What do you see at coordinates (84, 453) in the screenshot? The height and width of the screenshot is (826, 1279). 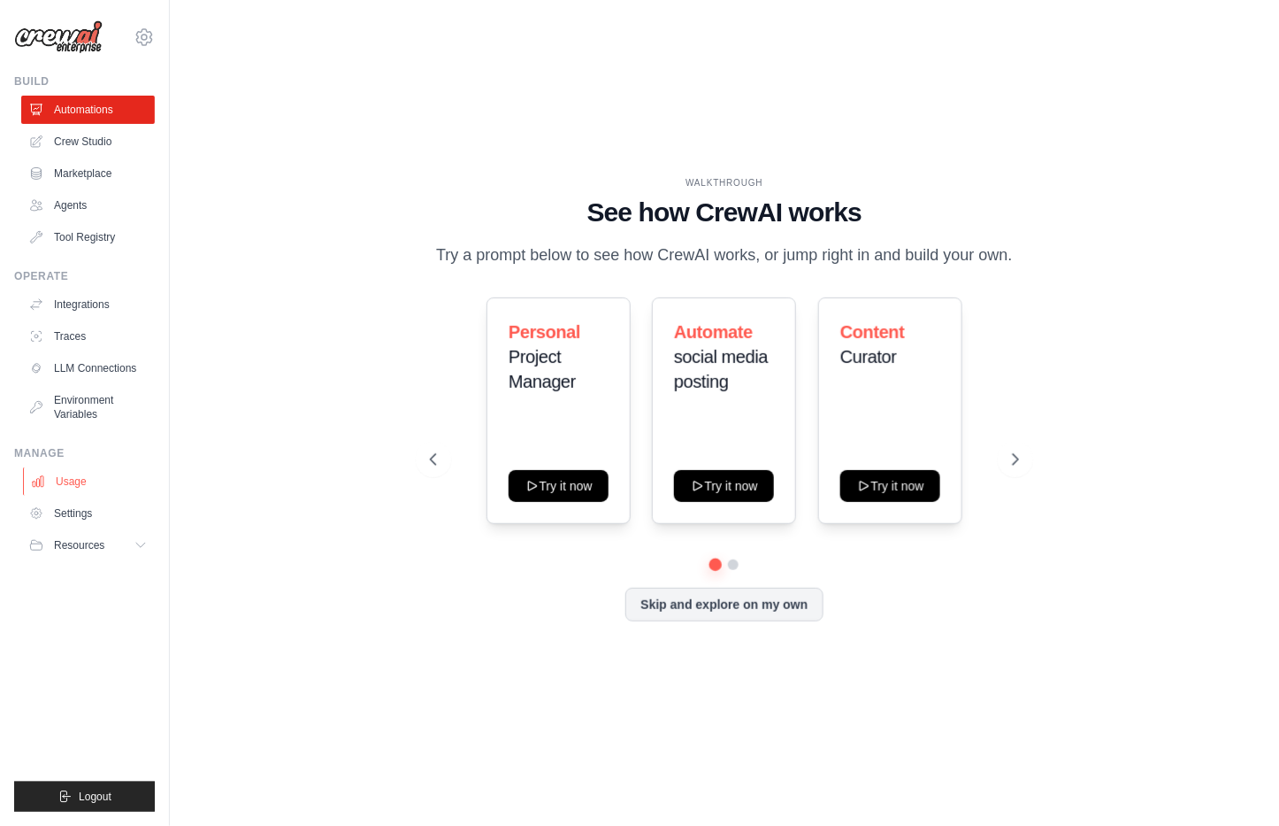 I see `div: Manage` at bounding box center [84, 453].